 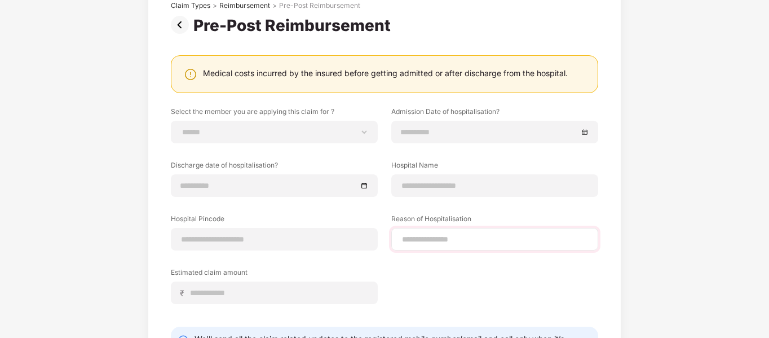 What do you see at coordinates (190, 74) in the screenshot?
I see `img: svg+xml;base64,PHN2ZyBpZD0iV2FybmluZ18tXzI0eDI0IiBkYXRhLW5hbWU9Ildhcm5pbmcgLSAyNHgyNCIgeG1sbnM9Im...` at bounding box center [190, 74].